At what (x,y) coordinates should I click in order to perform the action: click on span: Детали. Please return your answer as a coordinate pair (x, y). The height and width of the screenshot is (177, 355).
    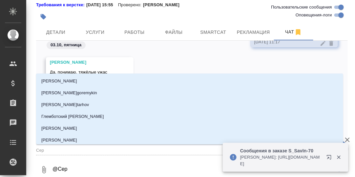
    Looking at the image, I should click on (56, 32).